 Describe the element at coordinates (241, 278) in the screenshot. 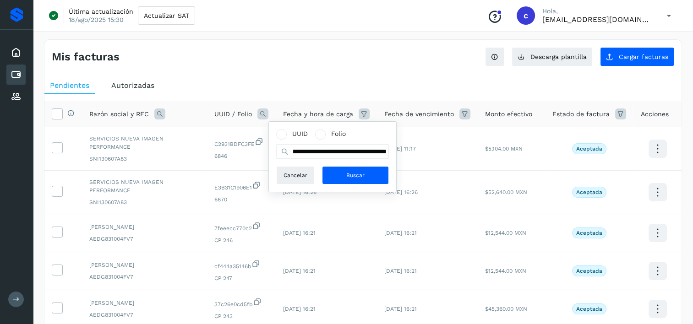

I see `span: CP 247` at that location.